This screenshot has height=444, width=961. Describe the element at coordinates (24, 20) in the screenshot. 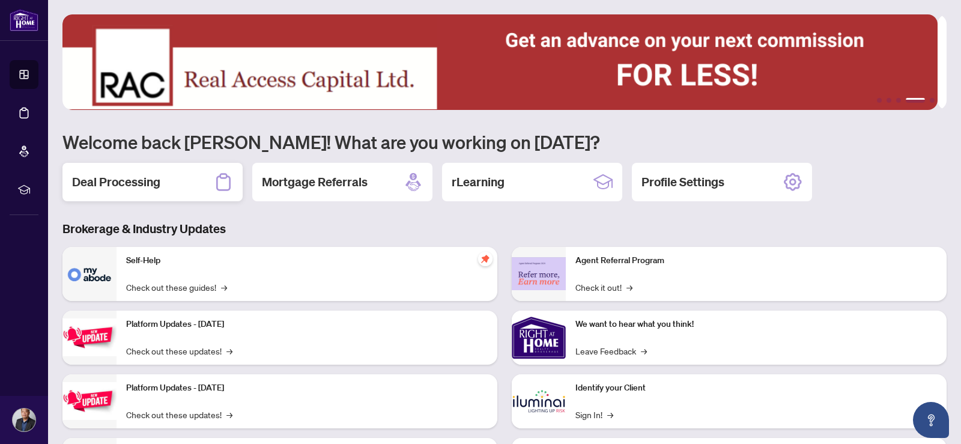

I see `img: logo` at that location.